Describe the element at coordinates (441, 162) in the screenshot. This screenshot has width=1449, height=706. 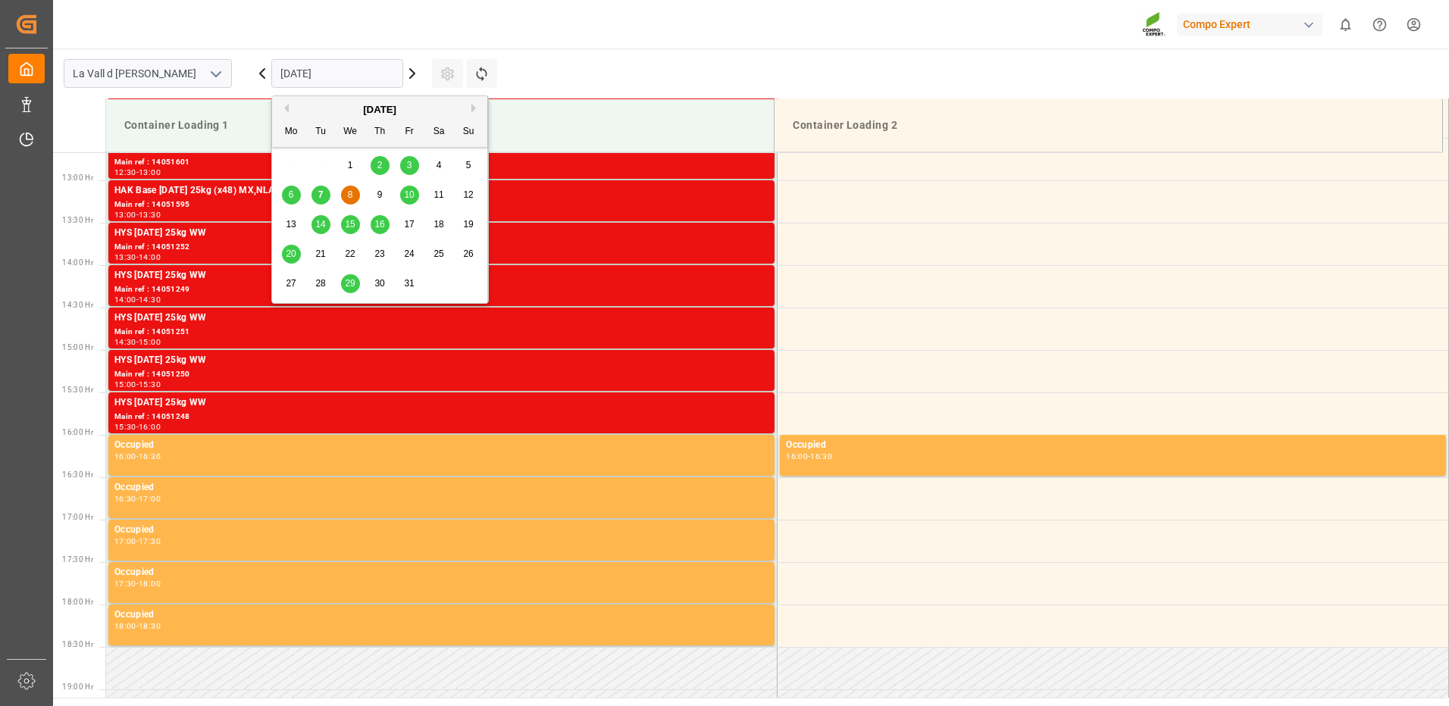
I see `div: Main ref : 14051601` at that location.